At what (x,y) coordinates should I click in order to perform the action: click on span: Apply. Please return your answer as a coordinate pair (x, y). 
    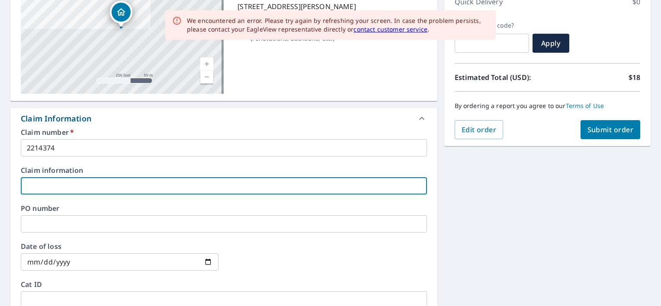
    Looking at the image, I should click on (551, 43).